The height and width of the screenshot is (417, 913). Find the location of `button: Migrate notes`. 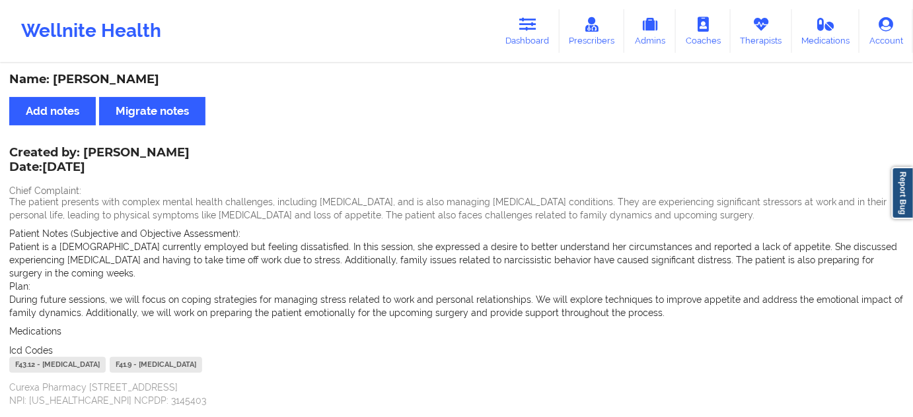

button: Migrate notes is located at coordinates (152, 111).